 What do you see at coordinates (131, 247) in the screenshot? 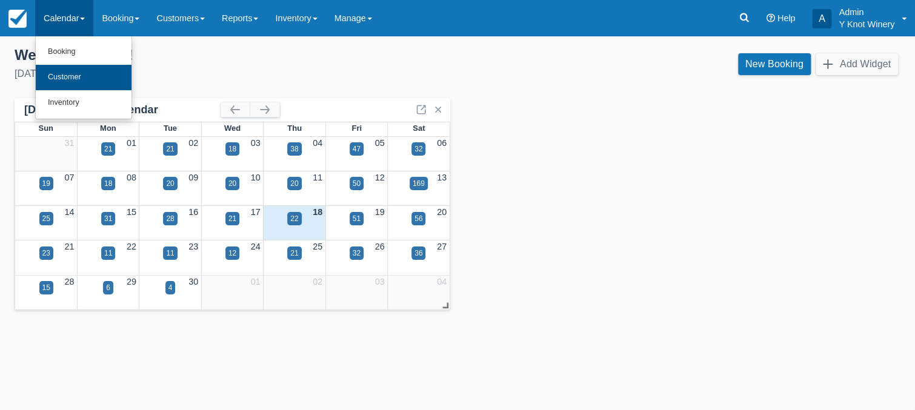
I see `a: 22` at bounding box center [131, 247].